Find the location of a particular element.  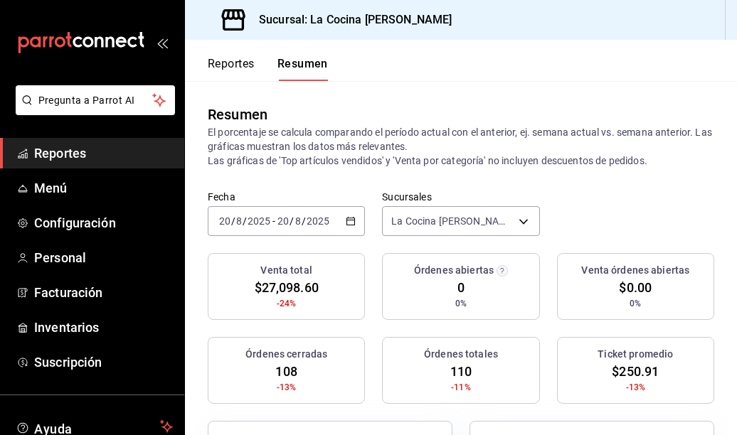

p: El porcentaje se calcula comparando el período actual con el anterior, ej. semana actual vs. sema... is located at coordinates (461, 147).